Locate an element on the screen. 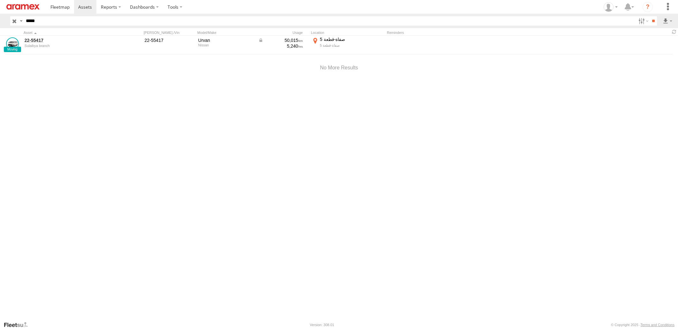 This screenshot has width=678, height=328. div: 5,240 is located at coordinates (281, 46).